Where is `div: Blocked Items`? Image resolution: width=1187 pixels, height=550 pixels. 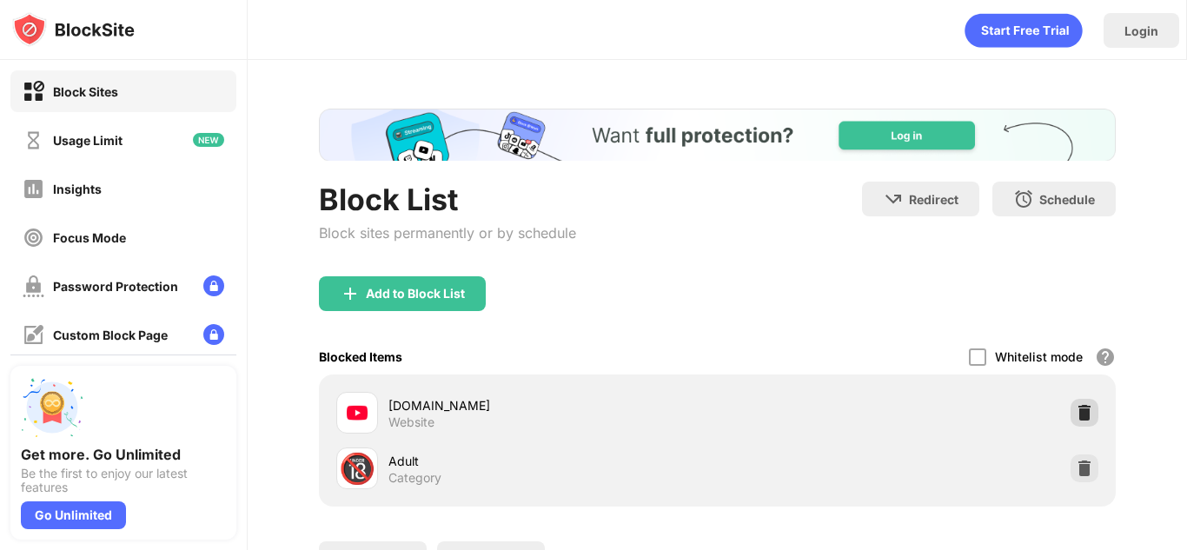 div: Blocked Items is located at coordinates (361, 356).